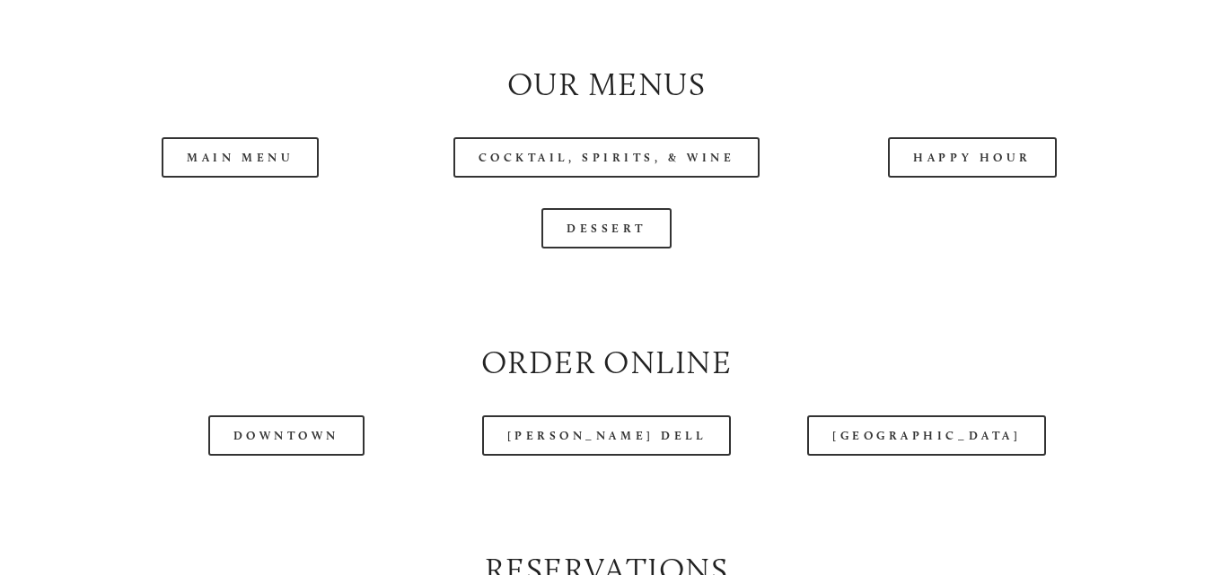 The height and width of the screenshot is (575, 1213). Describe the element at coordinates (607, 157) in the screenshot. I see `a: Cocktail, Spirits, & Wine` at that location.